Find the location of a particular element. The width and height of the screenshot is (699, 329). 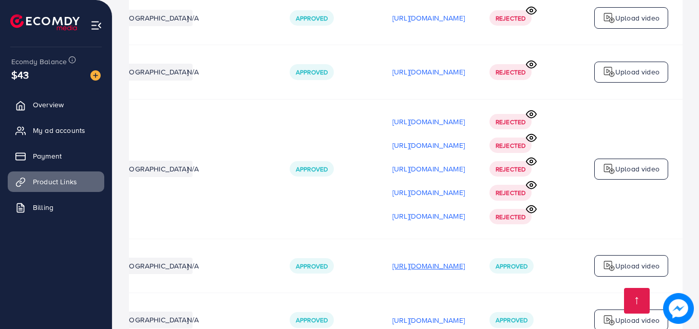

a: Billing is located at coordinates (56, 208).